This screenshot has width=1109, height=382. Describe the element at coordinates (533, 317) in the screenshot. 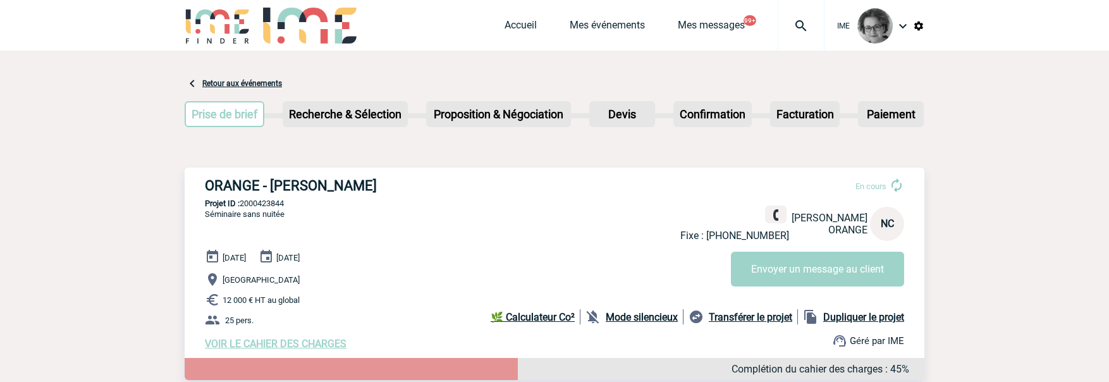

I see `b: 🌿 Calculateur Co²` at that location.